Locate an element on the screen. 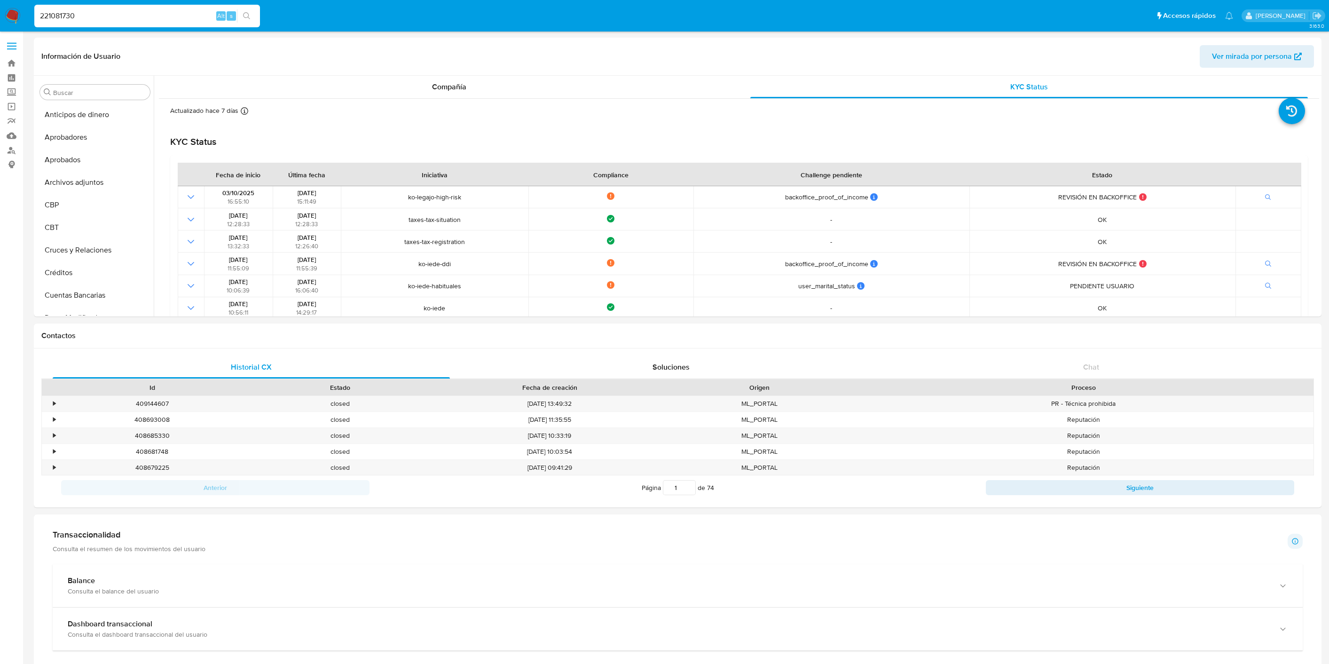 Image resolution: width=1329 pixels, height=664 pixels. span: Chat is located at coordinates (1091, 367).